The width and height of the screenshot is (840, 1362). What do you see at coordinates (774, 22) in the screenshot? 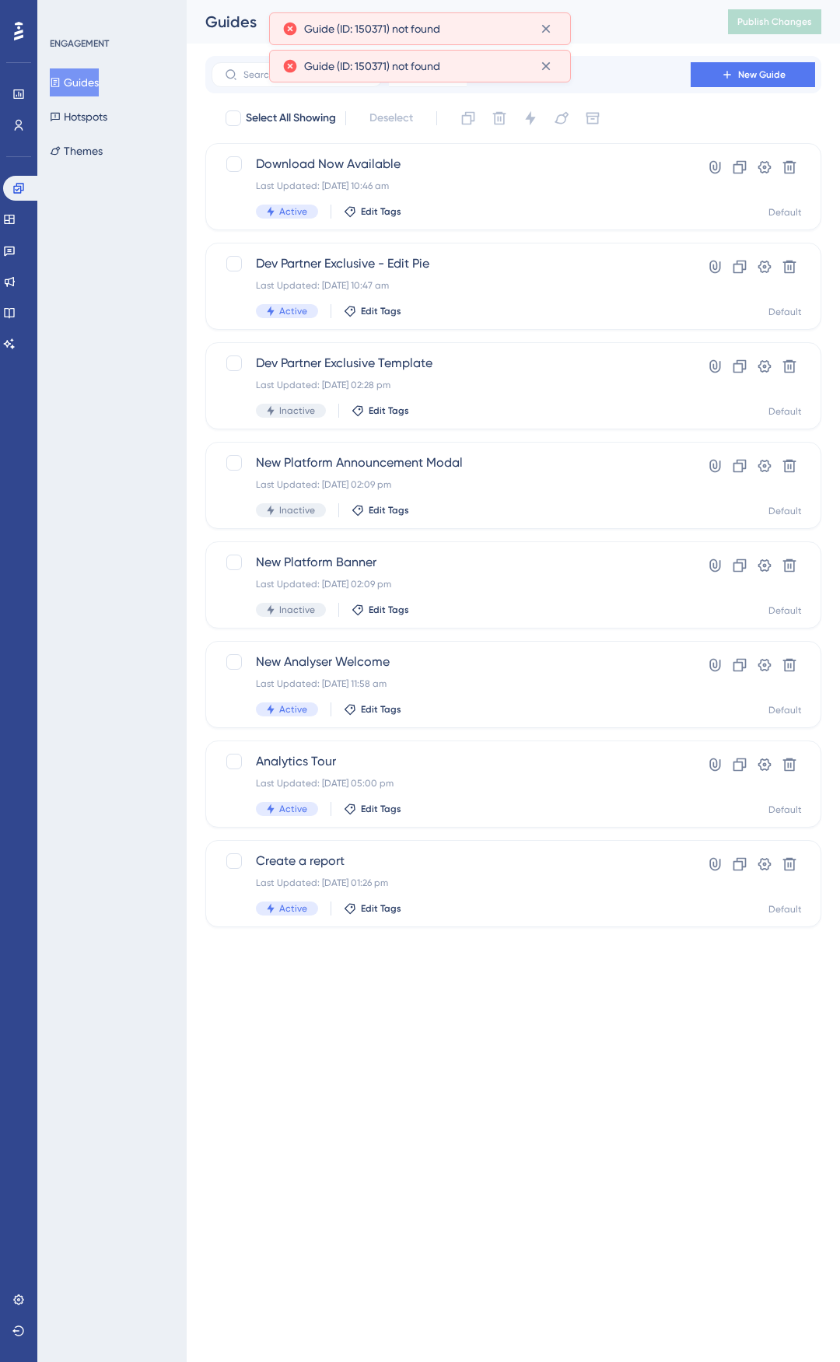
I see `button: Publish Changes` at bounding box center [774, 22].